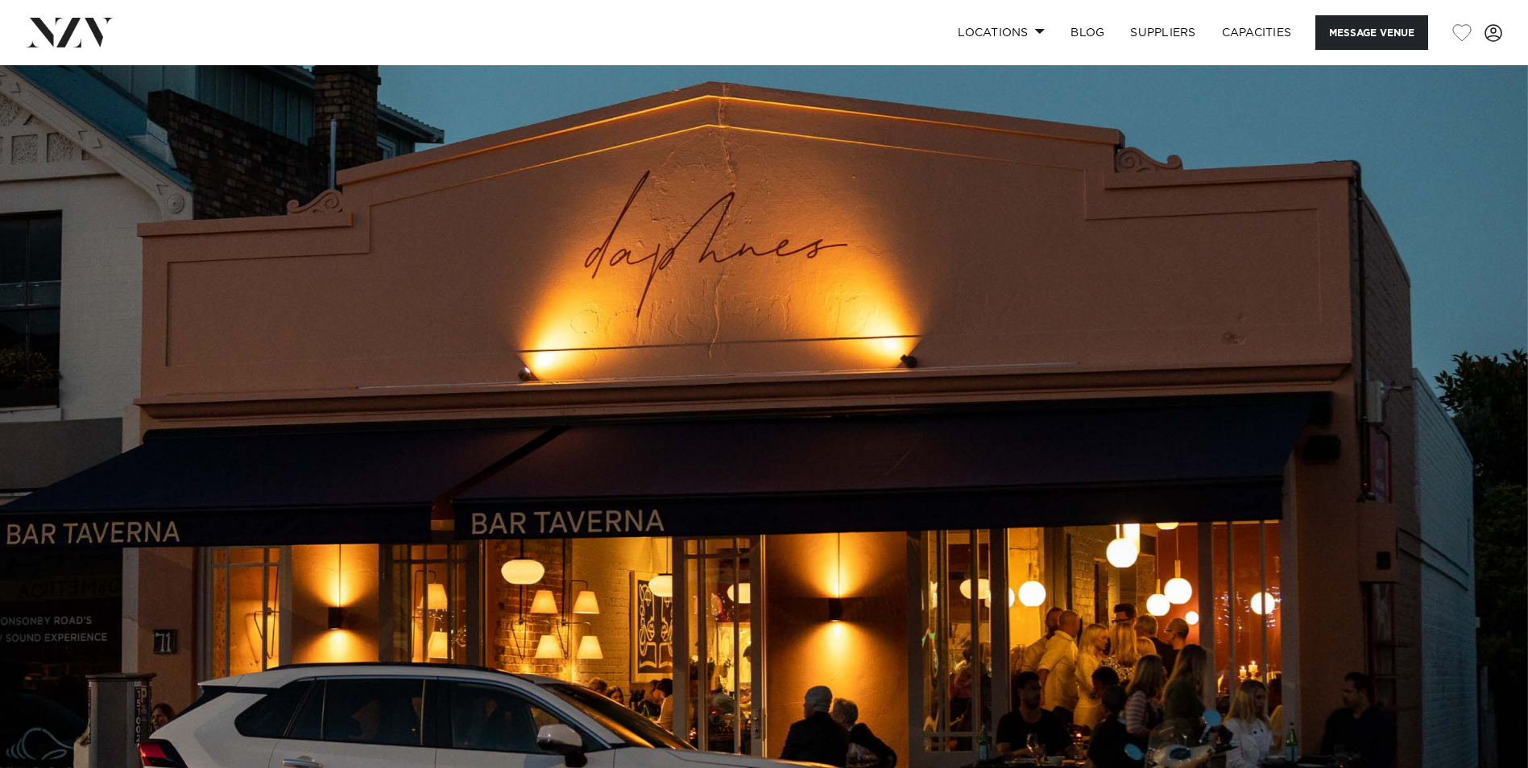 This screenshot has height=768, width=1528. What do you see at coordinates (1001, 32) in the screenshot?
I see `a: Locations` at bounding box center [1001, 32].